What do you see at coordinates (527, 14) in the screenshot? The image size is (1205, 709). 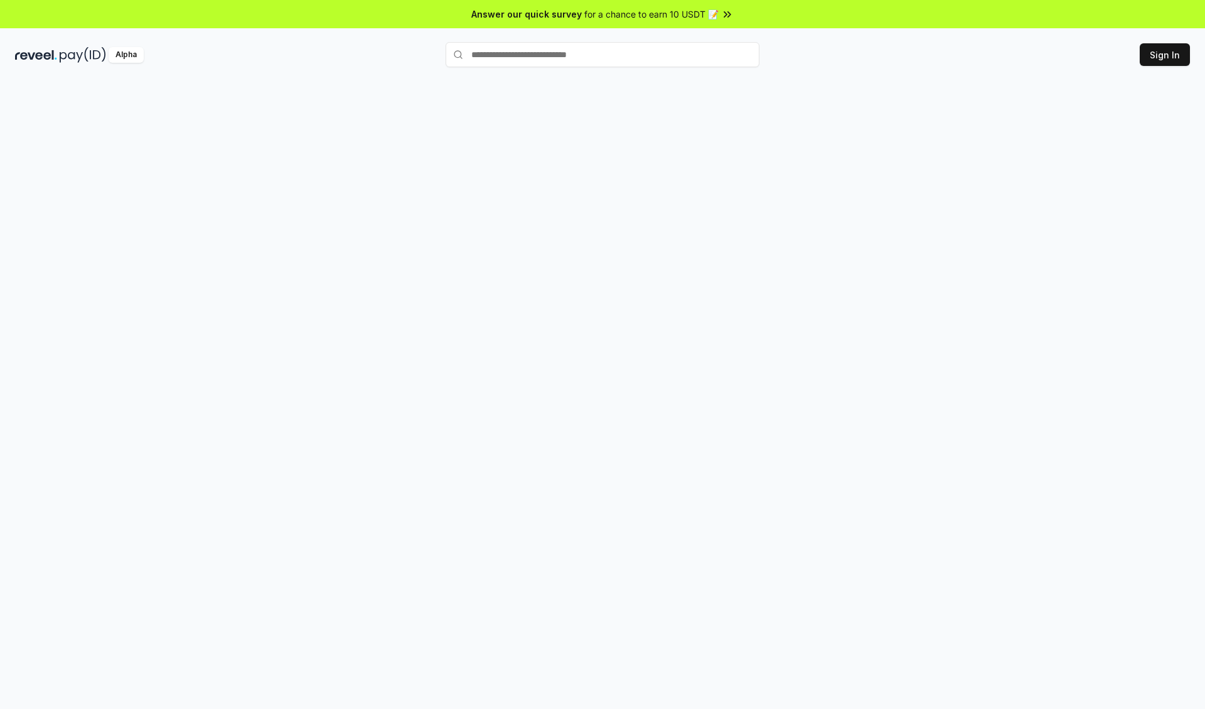 I see `span: Answer our quick survey` at bounding box center [527, 14].